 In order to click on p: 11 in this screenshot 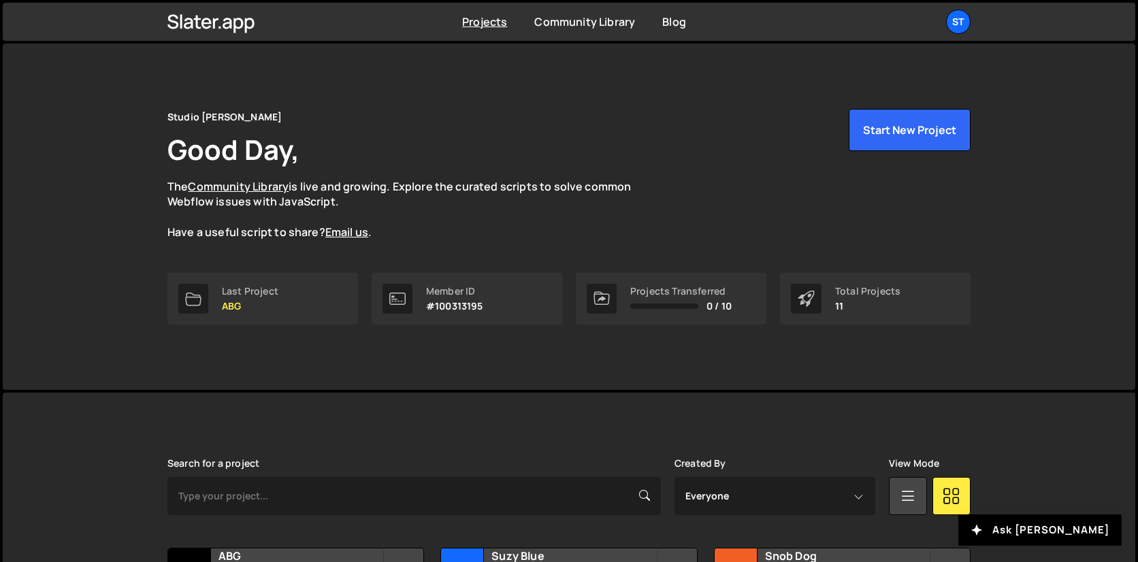, I will do `click(868, 306)`.